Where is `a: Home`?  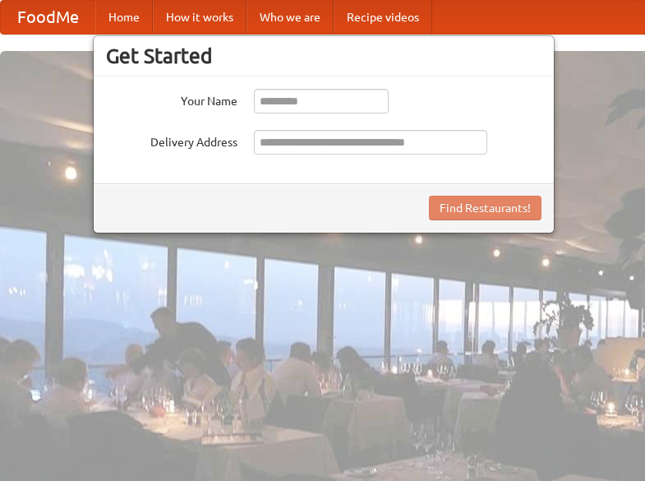
a: Home is located at coordinates (124, 17).